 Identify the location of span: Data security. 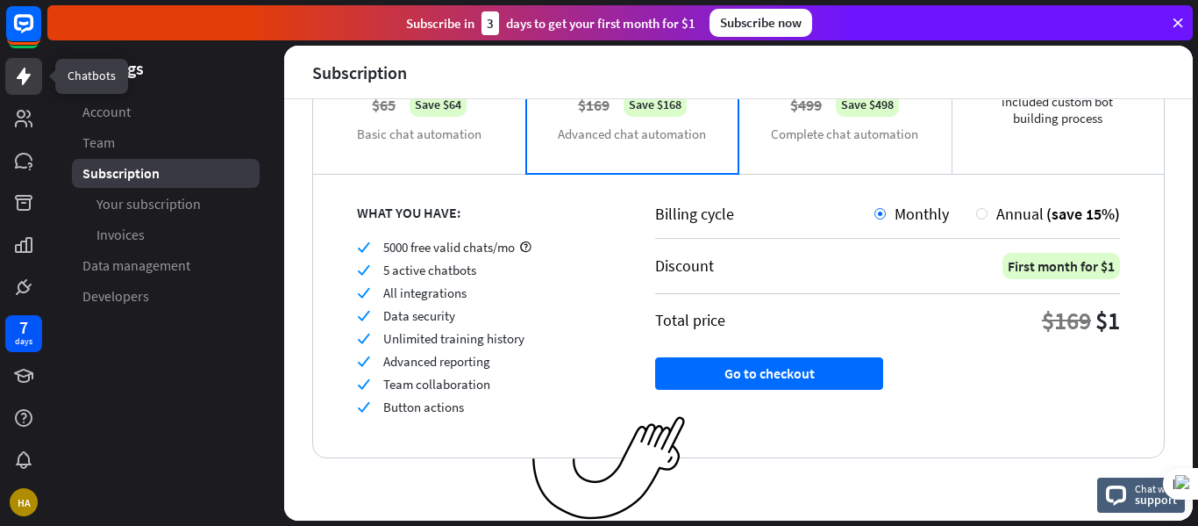
(419, 315).